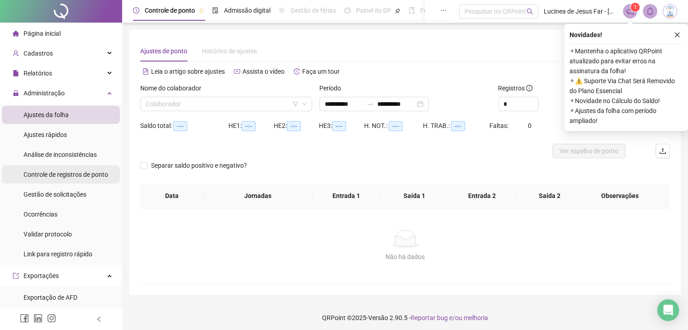 Image resolution: width=688 pixels, height=330 pixels. Describe the element at coordinates (99, 319) in the screenshot. I see `span: left` at that location.